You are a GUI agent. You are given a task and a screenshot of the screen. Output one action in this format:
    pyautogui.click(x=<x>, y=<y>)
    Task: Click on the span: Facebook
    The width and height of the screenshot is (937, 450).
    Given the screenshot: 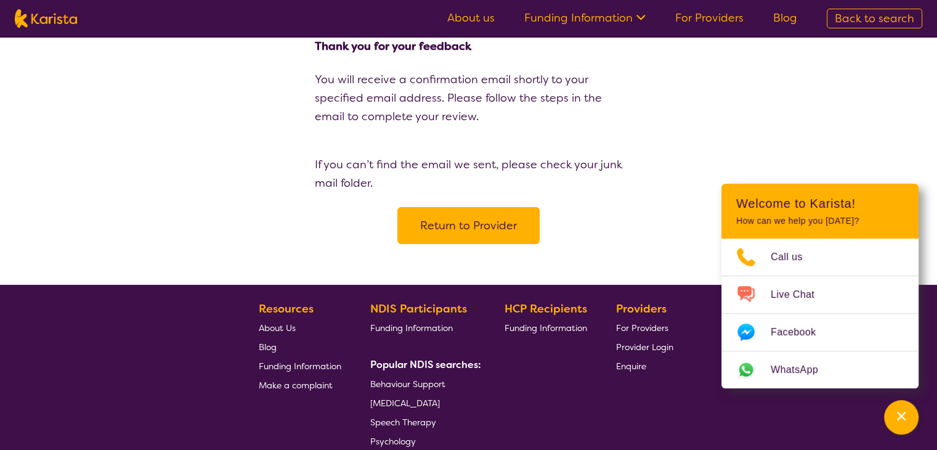 What is the action you would take?
    pyautogui.click(x=800, y=332)
    